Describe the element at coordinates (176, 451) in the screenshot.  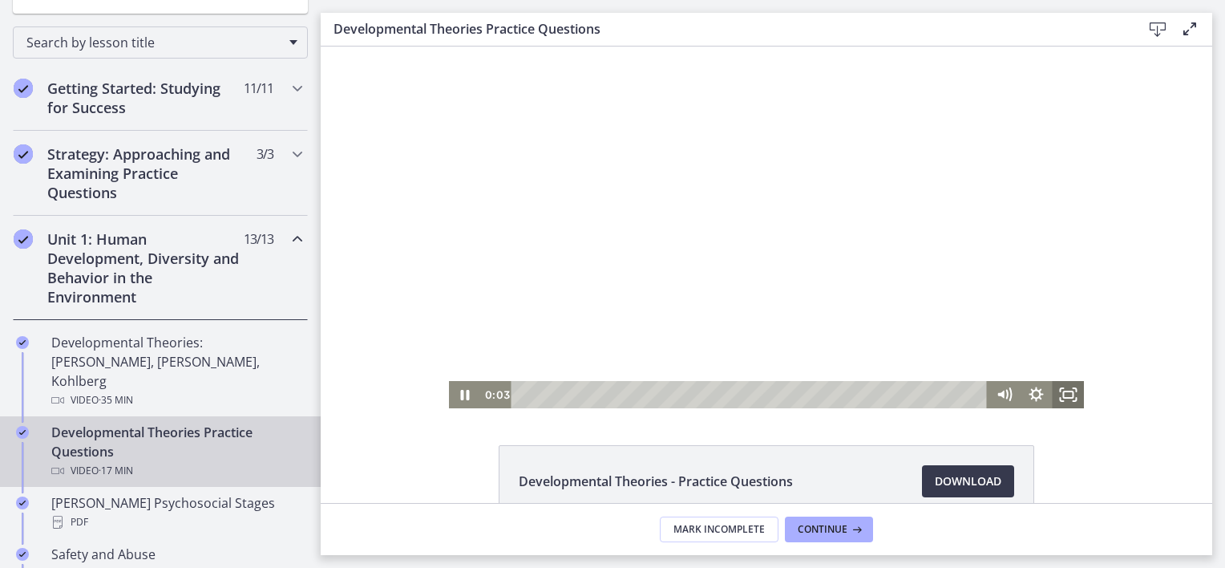
I see `div: Developmental Theories Practice Questions` at that location.